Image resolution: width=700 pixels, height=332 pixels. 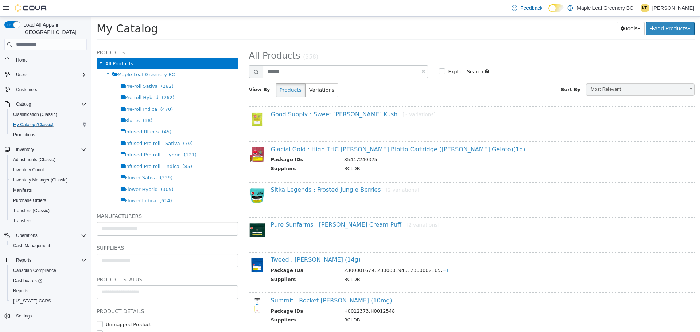 What do you see at coordinates (254, 173) in the screenshot?
I see `a: Sitka Legends : Frosted Jungle Berries[2 variations]` at bounding box center [254, 173].